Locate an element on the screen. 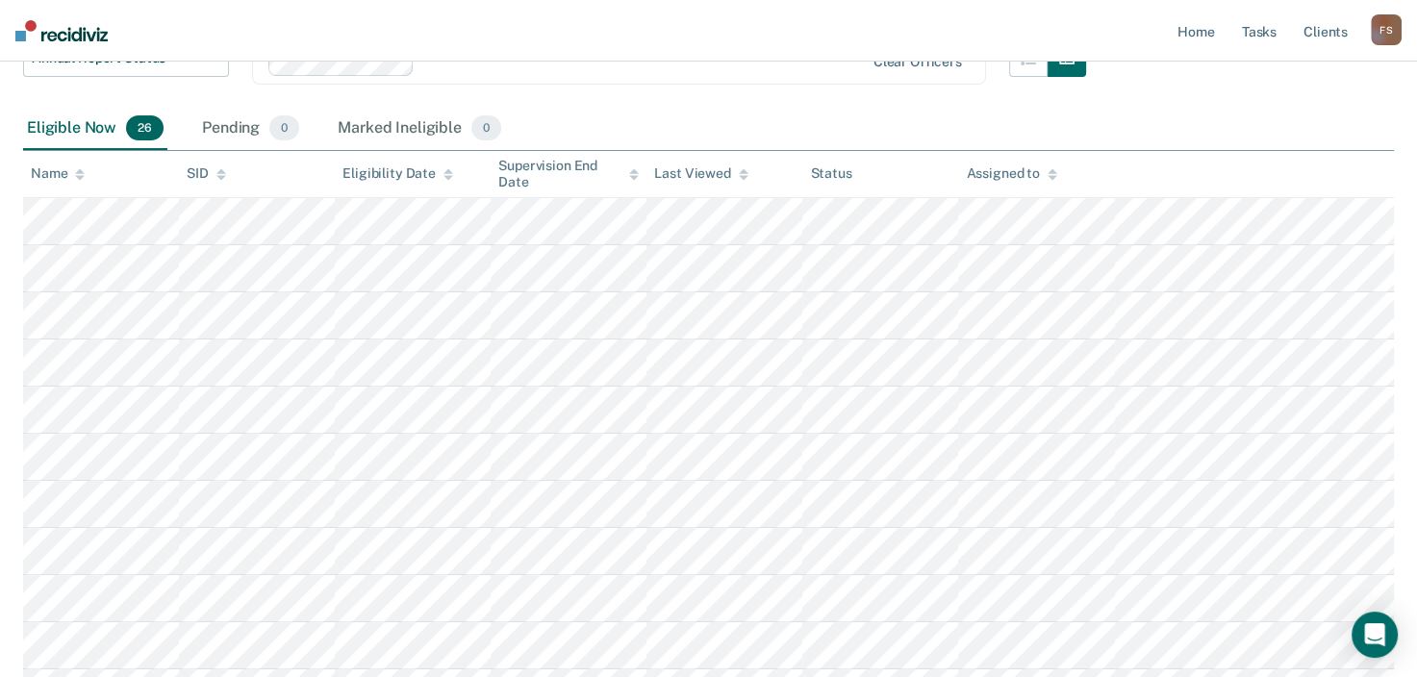 The image size is (1417, 677). span: 26 is located at coordinates (144, 128).